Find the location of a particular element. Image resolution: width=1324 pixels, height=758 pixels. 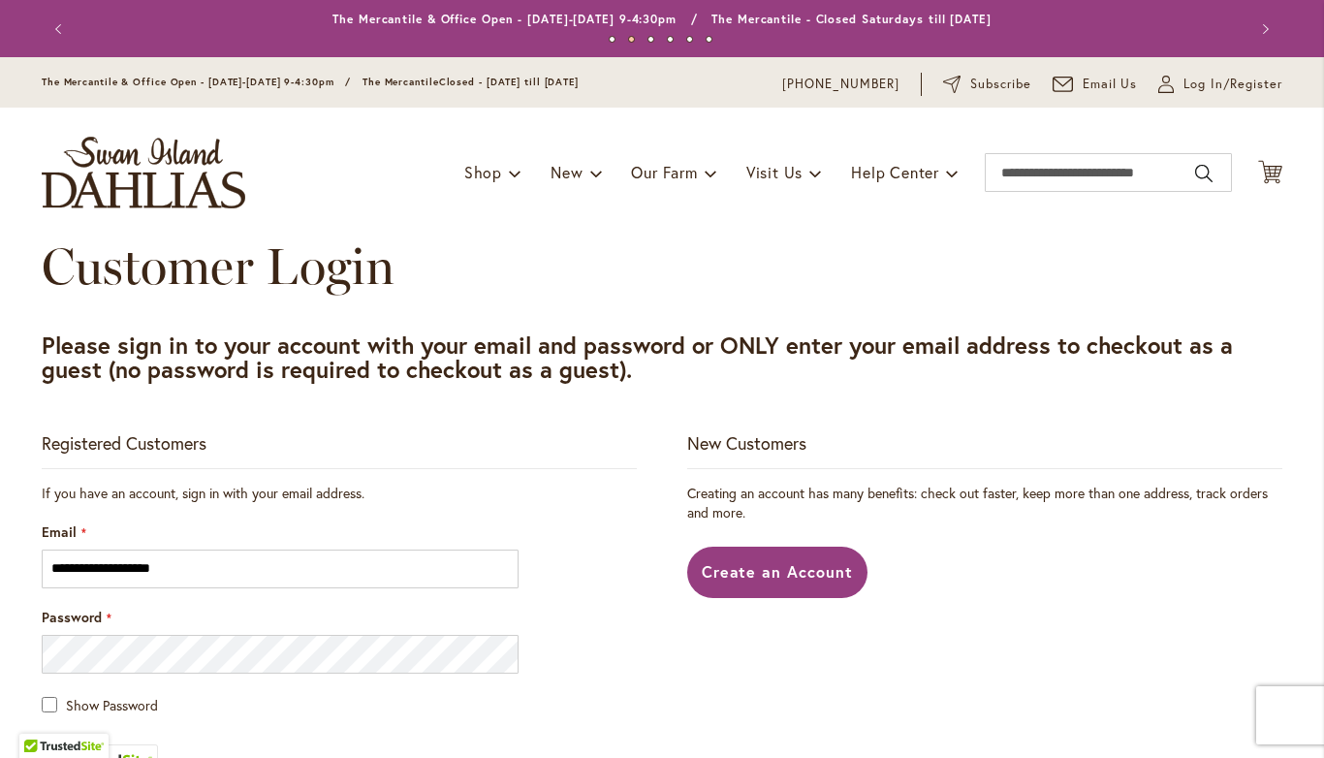

a: Create an Account is located at coordinates (777, 572).